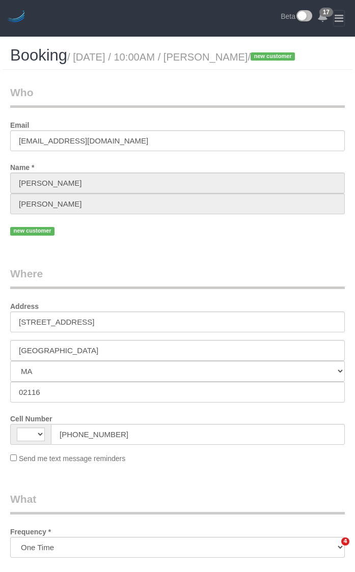 The width and height of the screenshot is (355, 572). What do you see at coordinates (177, 96) in the screenshot?
I see `legend: Who` at bounding box center [177, 96].